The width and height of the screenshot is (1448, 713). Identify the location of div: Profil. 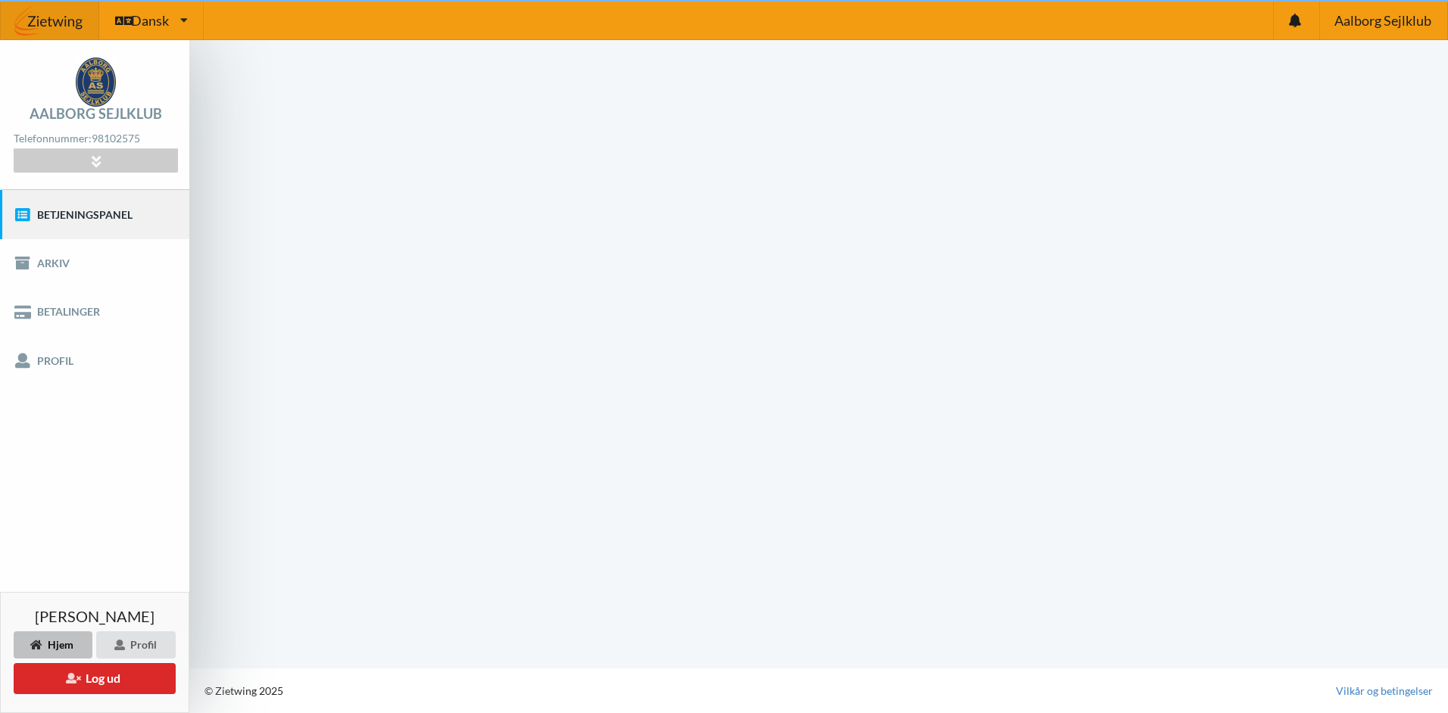
(136, 645).